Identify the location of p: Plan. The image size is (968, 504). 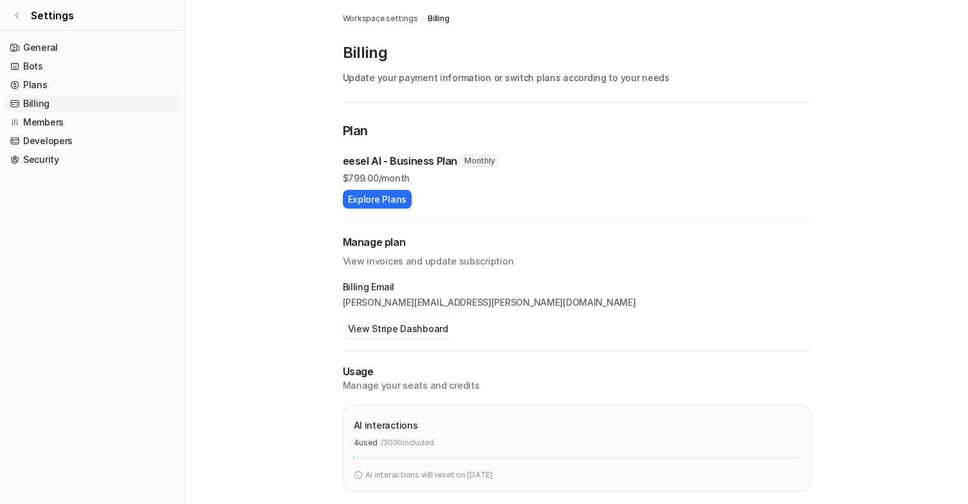
(577, 132).